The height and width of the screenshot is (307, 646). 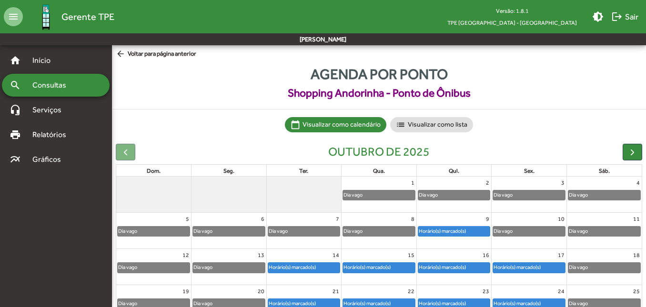 What do you see at coordinates (604, 195) in the screenshot?
I see `td: 4 de outubro de 2025` at bounding box center [604, 195].